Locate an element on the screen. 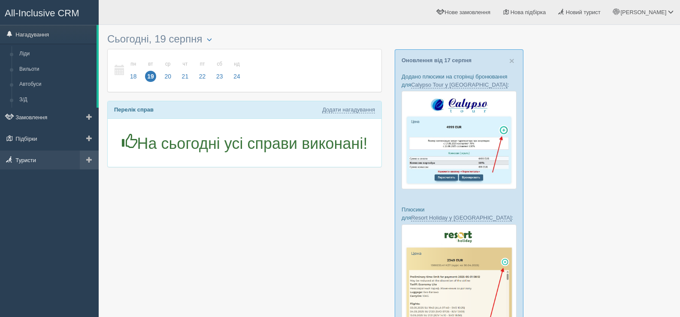  span: Нове замовлення is located at coordinates (468, 12).